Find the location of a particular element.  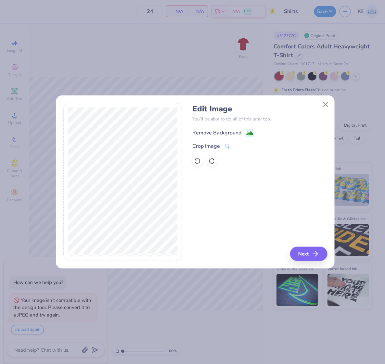

div: Remove Background is located at coordinates (217, 133).